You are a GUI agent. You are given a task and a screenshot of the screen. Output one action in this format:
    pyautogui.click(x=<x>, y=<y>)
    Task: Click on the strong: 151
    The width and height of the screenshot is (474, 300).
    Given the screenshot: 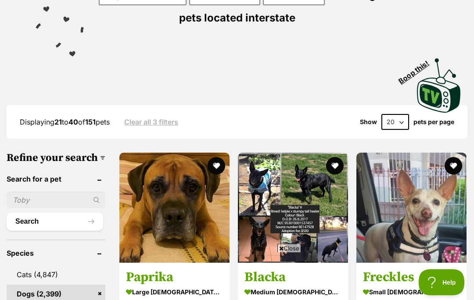 What is the action you would take?
    pyautogui.click(x=90, y=122)
    